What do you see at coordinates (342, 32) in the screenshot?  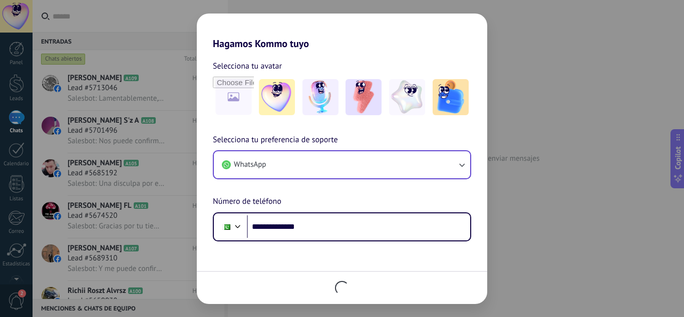 I see `h2: Hagamos Kommo tuyo` at bounding box center [342, 32].